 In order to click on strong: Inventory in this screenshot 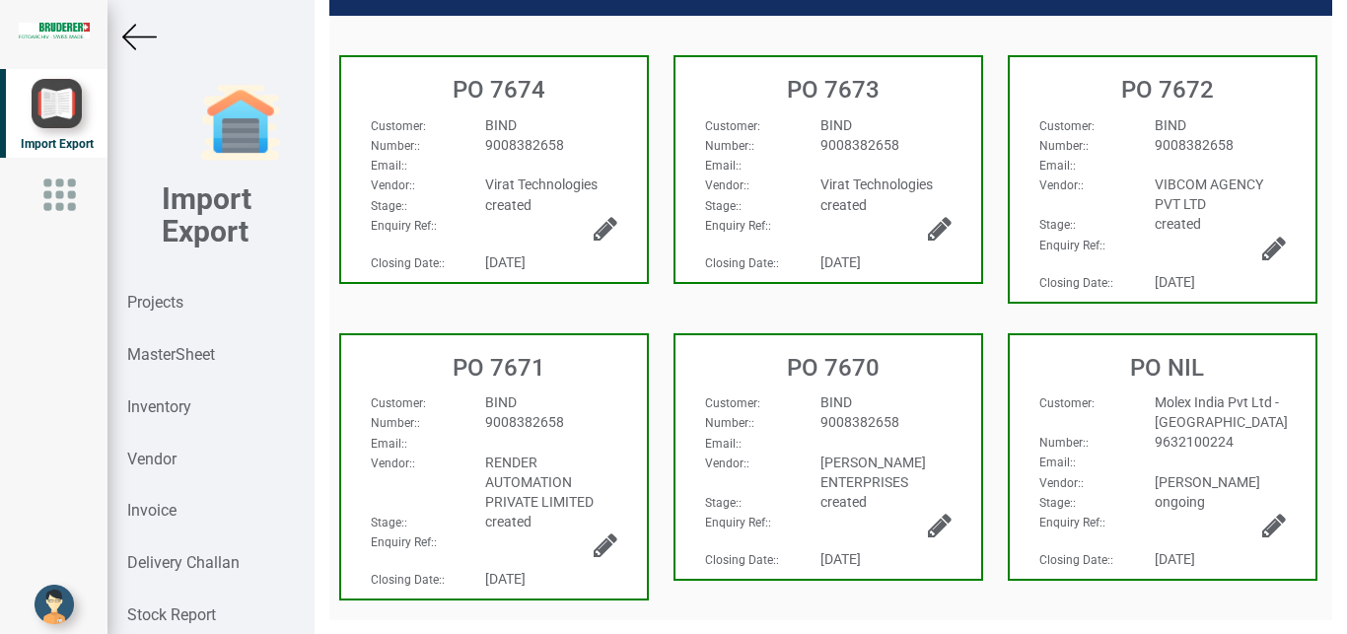, I will do `click(159, 406)`.